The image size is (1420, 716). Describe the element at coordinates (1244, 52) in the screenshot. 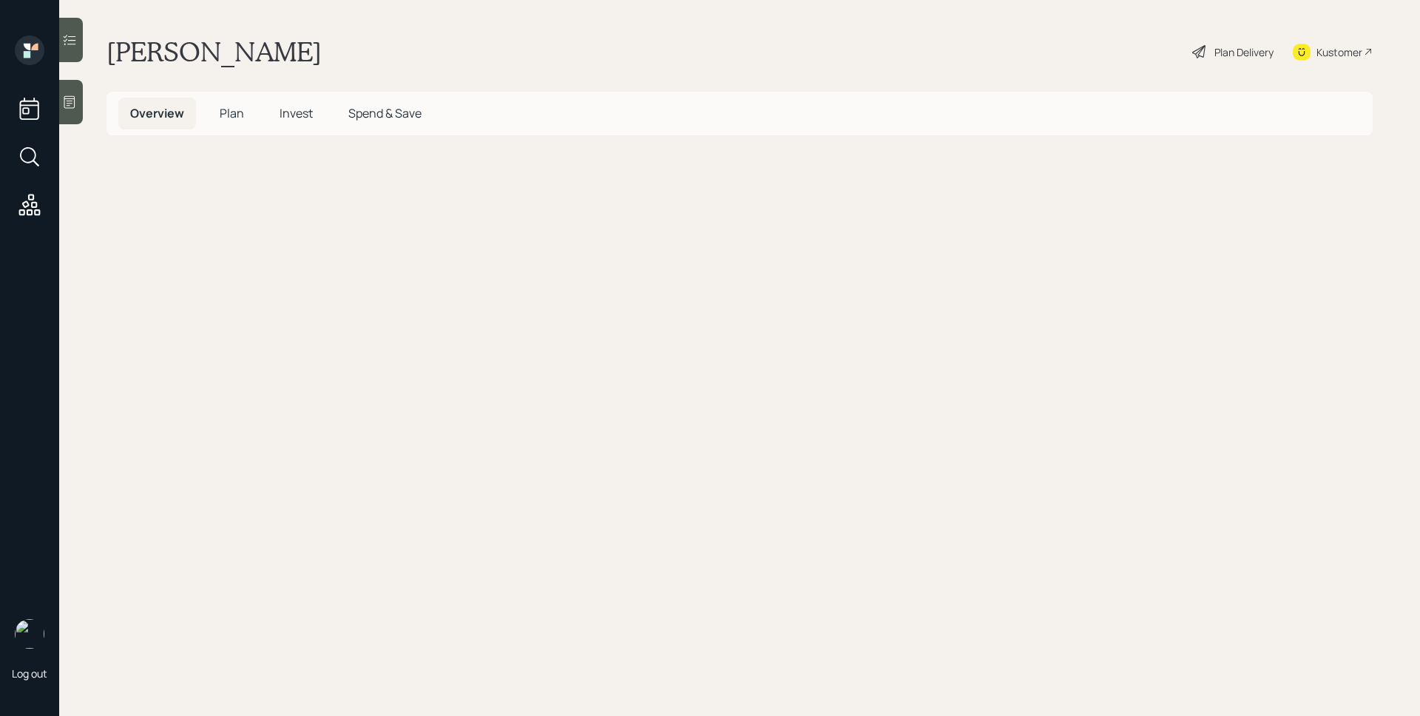

I see `div: Plan Delivery` at that location.